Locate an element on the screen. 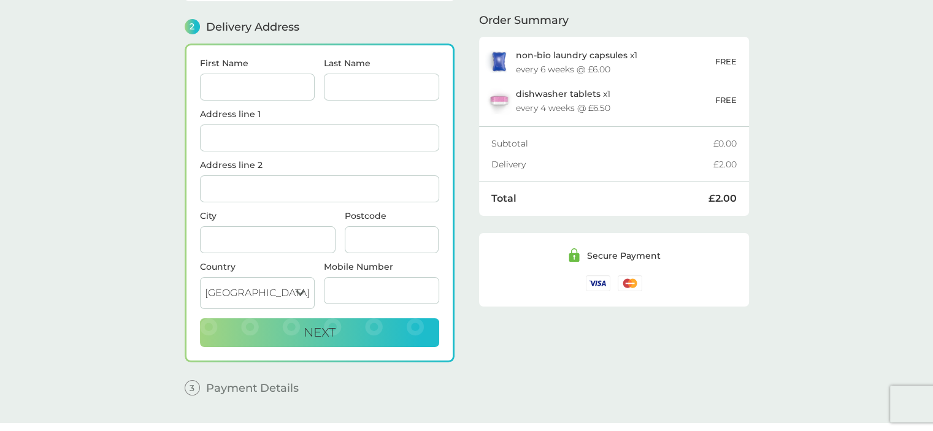  div: Secure Payment is located at coordinates (624, 256).